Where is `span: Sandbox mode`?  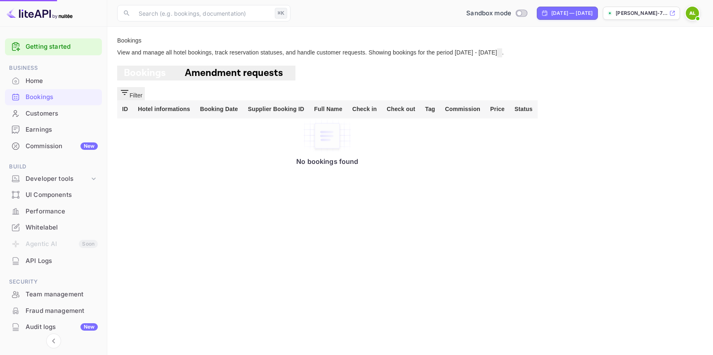
span: Sandbox mode is located at coordinates (489, 13).